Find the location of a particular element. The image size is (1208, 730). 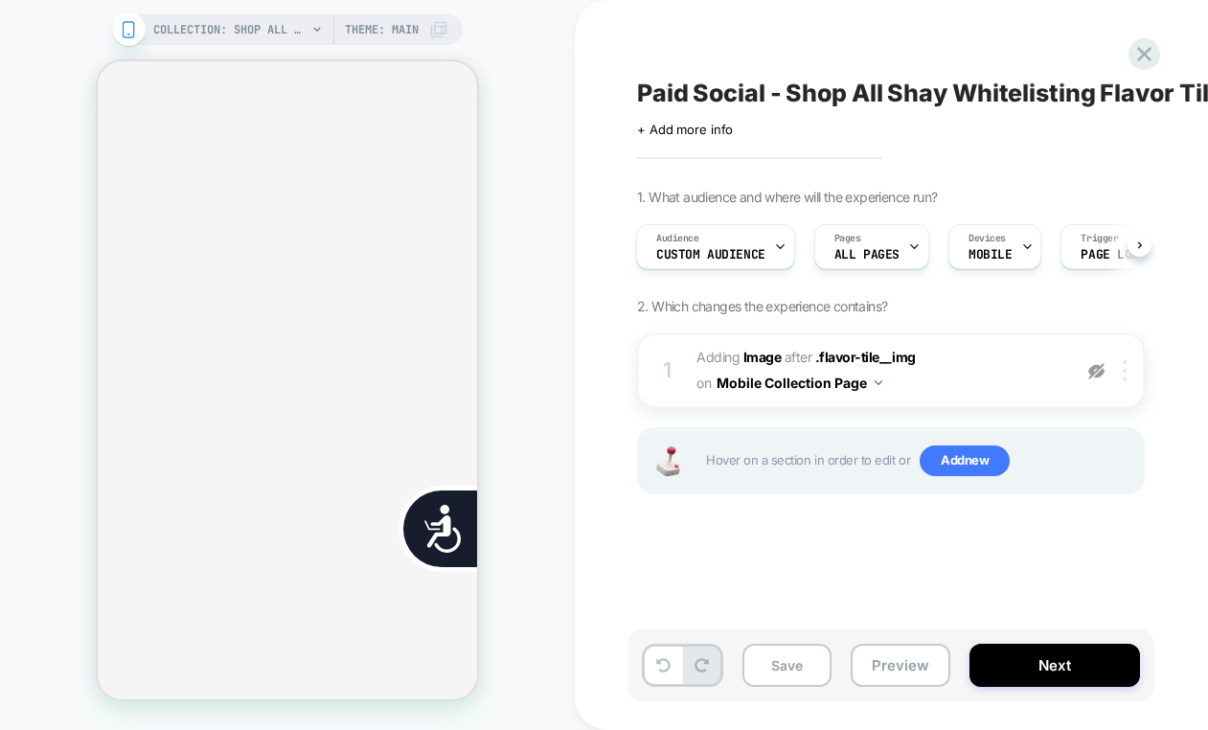

span: Devices is located at coordinates (986, 238).